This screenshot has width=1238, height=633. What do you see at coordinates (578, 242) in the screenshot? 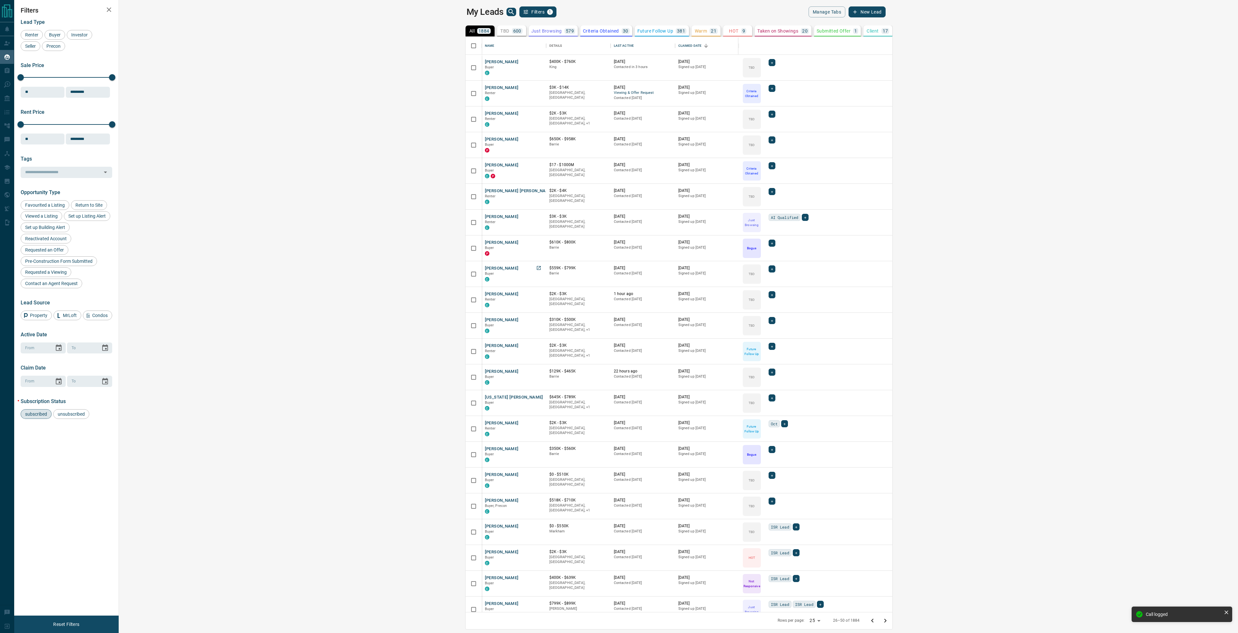
I see `p: $610K - $800K` at bounding box center [578, 242].